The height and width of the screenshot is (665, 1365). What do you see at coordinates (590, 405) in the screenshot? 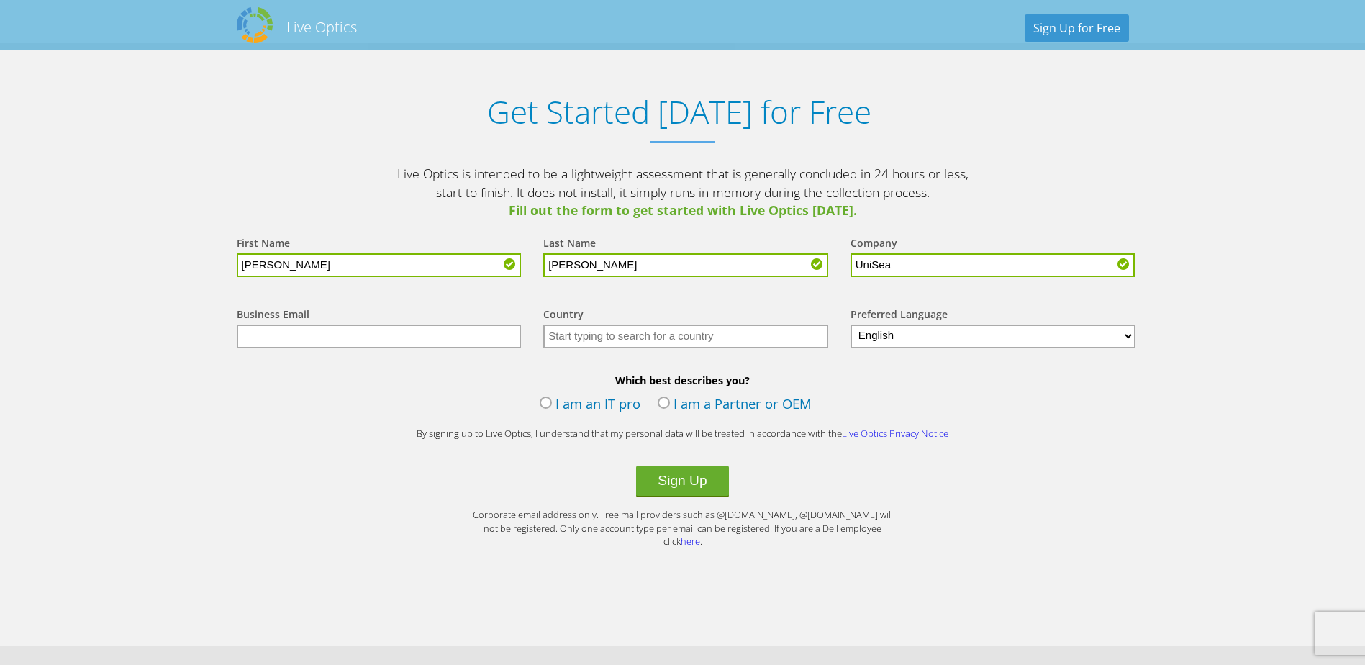
I see `label: I am an IT pro` at bounding box center [590, 405].